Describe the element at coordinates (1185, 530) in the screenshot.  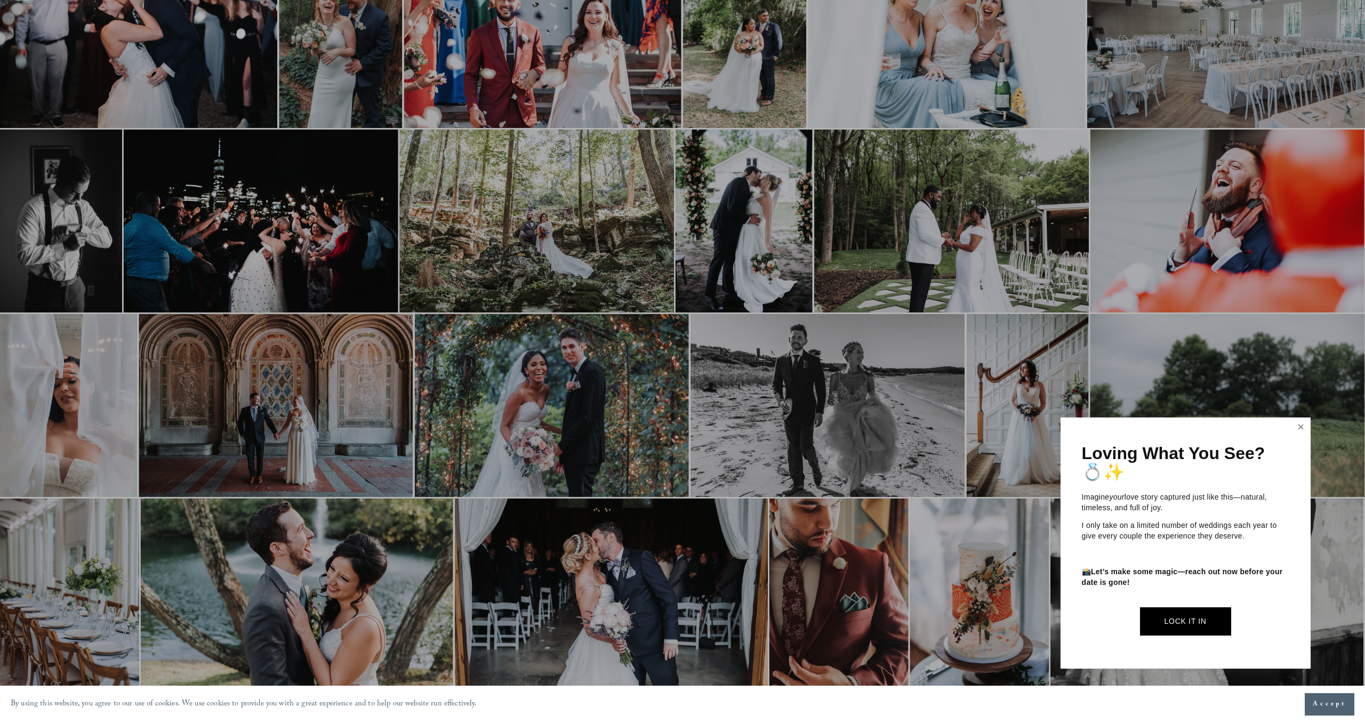
I see `p: I only take on a limited number of weddings each year to give every couple the experience they de...` at that location.